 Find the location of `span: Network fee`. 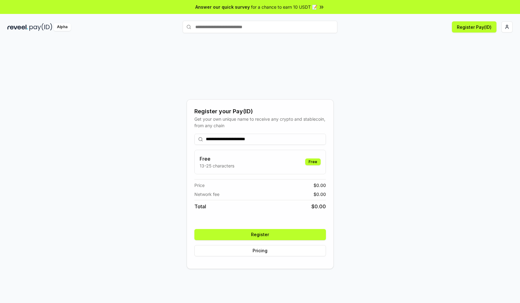

span: Network fee is located at coordinates (207, 194).